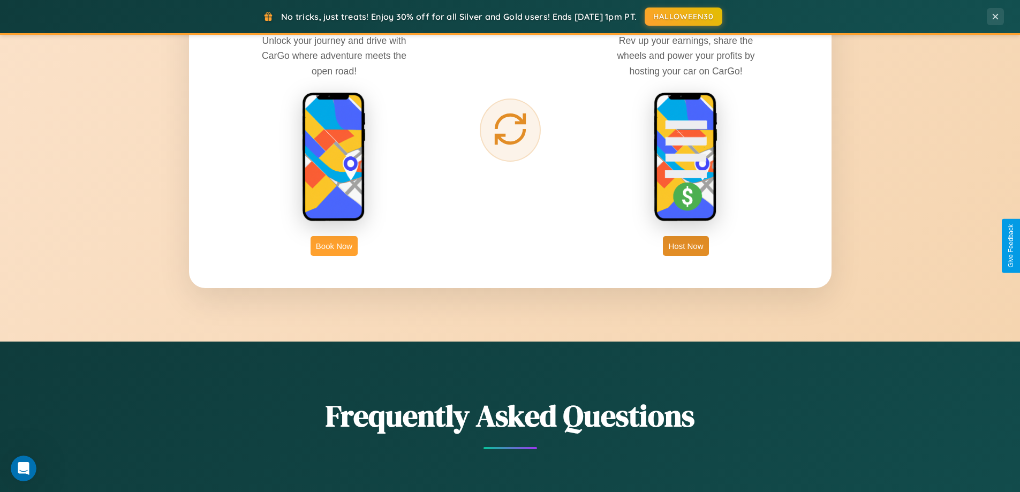 The width and height of the screenshot is (1020, 492). I want to click on div: Give Feedback, so click(1011, 246).